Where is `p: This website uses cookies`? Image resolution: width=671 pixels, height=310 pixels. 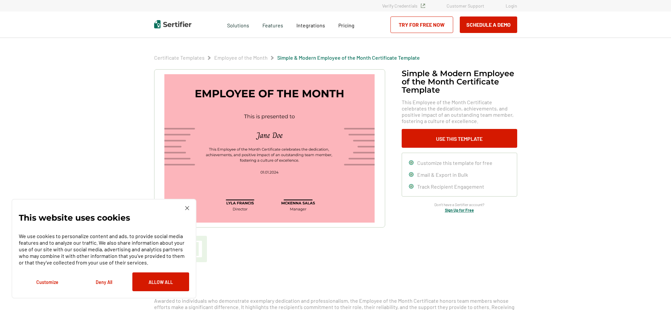
p: This website uses cookies is located at coordinates (74, 218).